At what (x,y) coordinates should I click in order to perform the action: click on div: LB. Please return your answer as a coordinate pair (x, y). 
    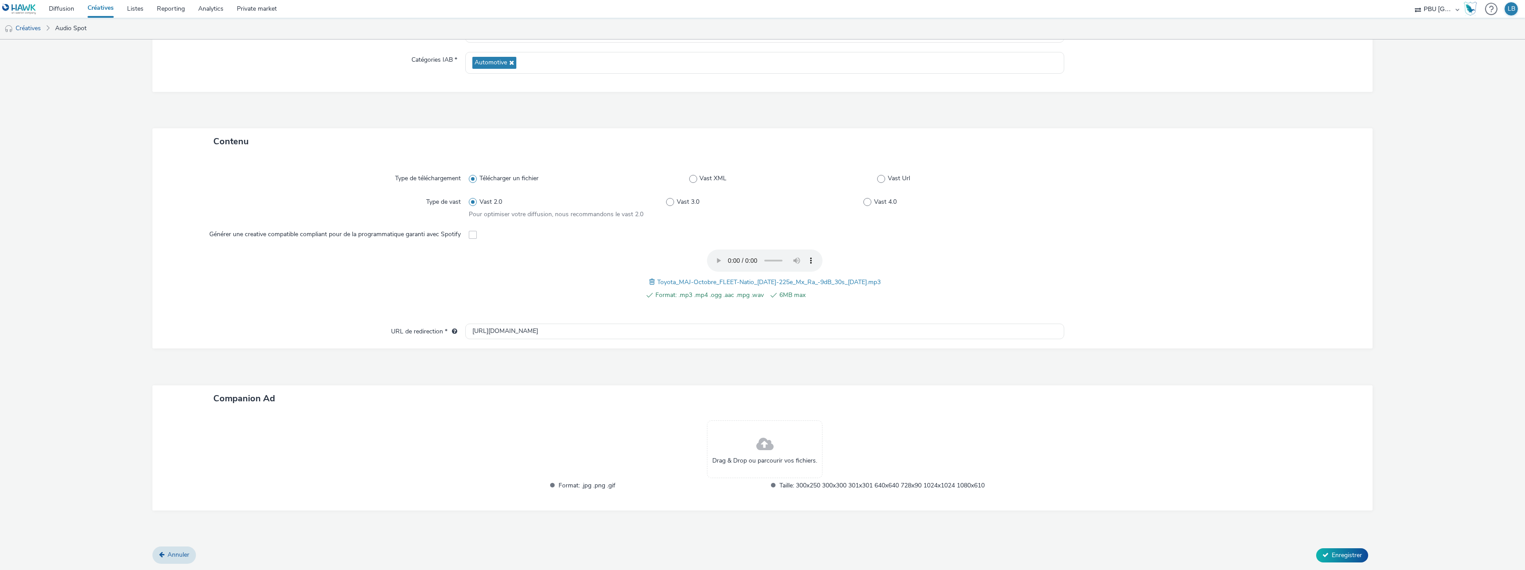
    Looking at the image, I should click on (1511, 9).